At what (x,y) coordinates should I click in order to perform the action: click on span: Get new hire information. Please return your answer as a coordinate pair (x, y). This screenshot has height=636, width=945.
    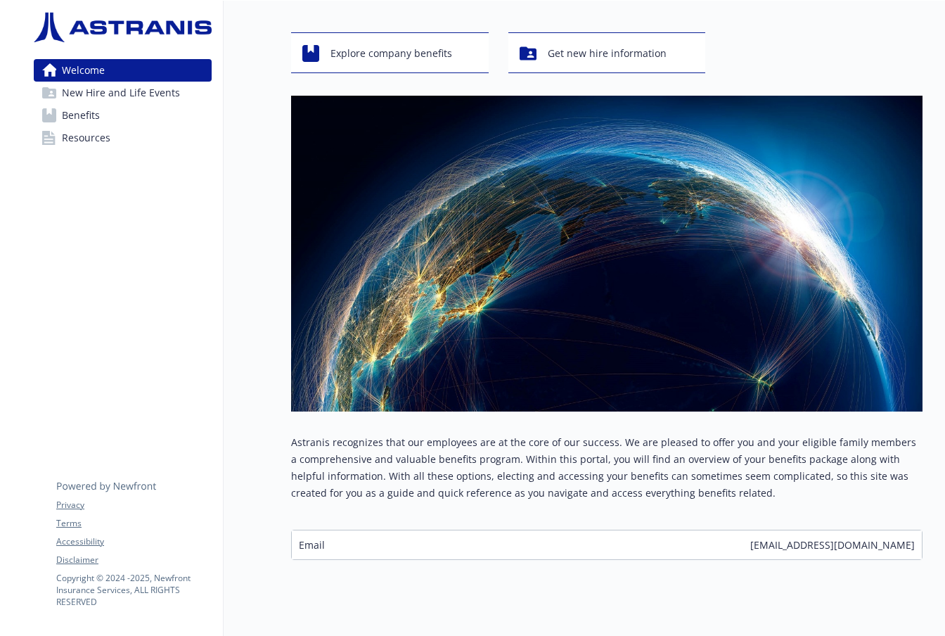
    Looking at the image, I should click on (607, 53).